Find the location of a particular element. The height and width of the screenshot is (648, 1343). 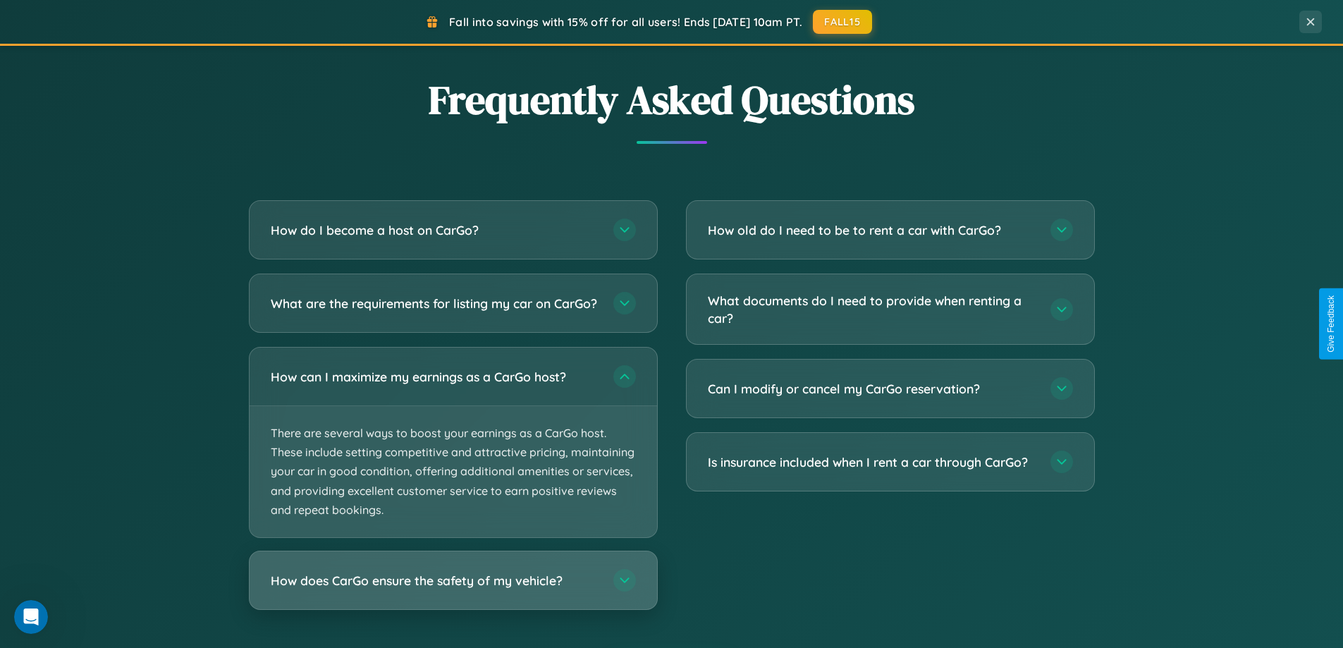

h3: What are the requirements for listing my car on CarGo? is located at coordinates (435, 303).